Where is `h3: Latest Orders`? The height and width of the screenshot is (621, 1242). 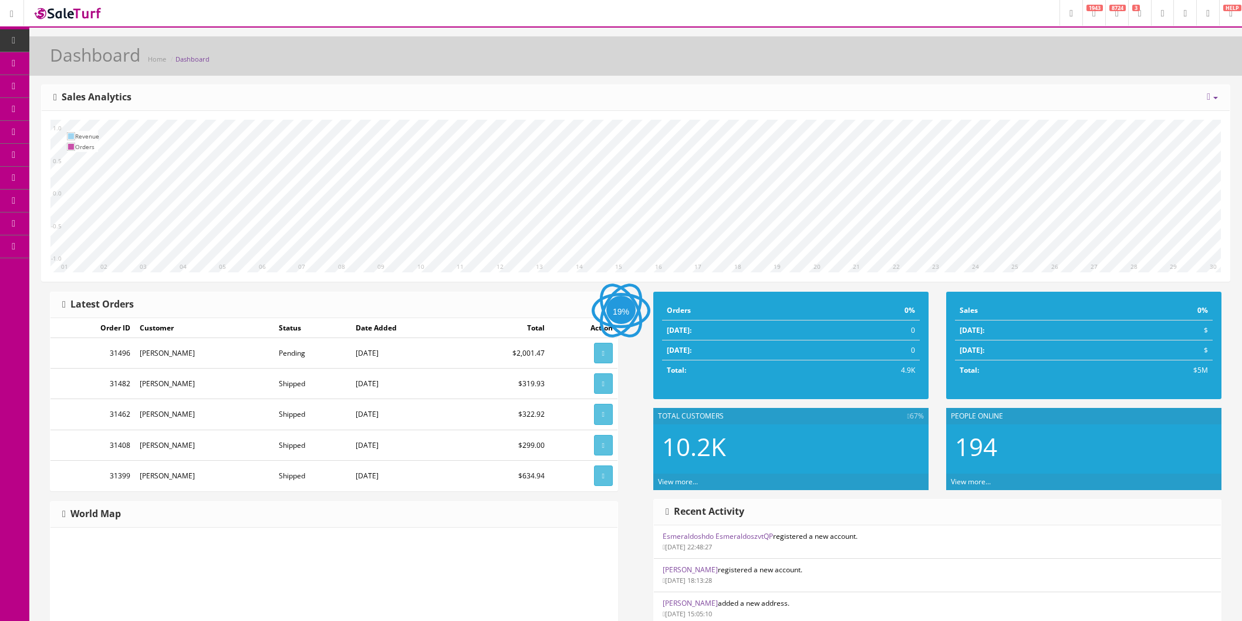 h3: Latest Orders is located at coordinates (98, 305).